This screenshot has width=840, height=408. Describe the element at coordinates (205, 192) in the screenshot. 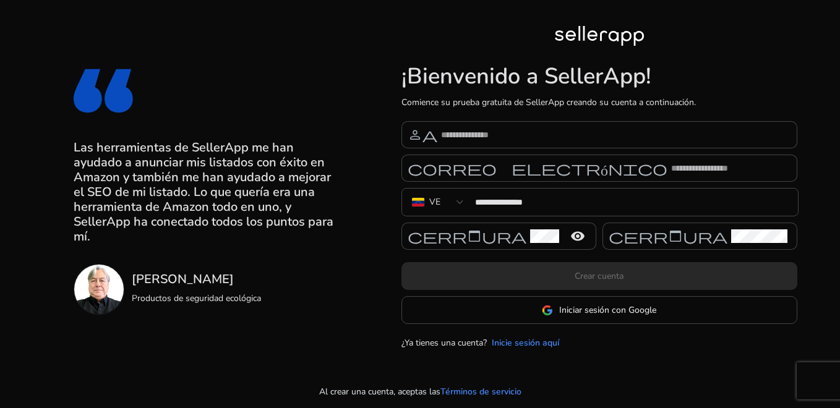

I see `h3: Las herramientas de SellerApp me han ayudado a anunciar mis listados con éxito en Amazon y tambié...` at that location.